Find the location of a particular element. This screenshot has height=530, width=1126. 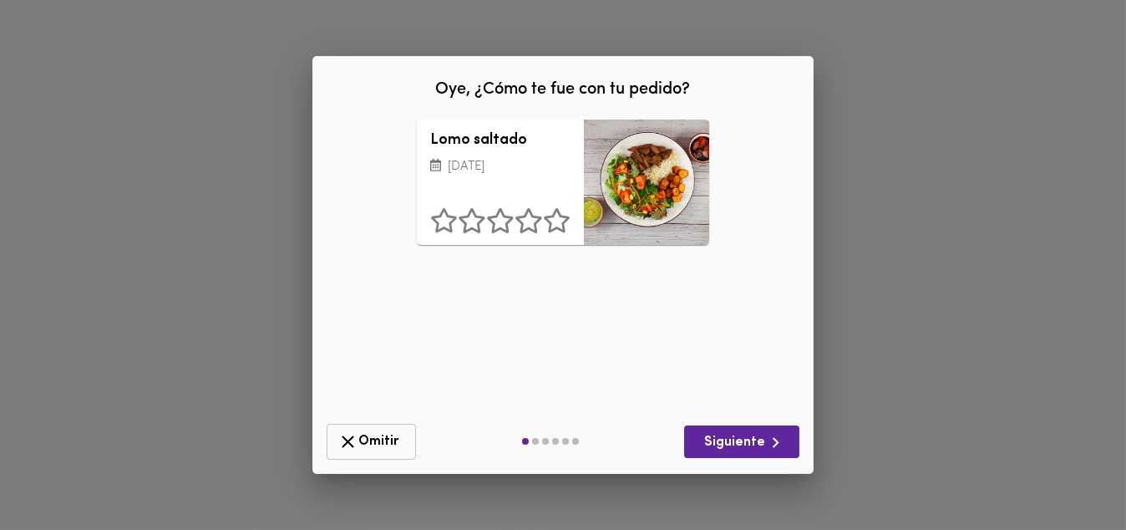

button: Omitir is located at coordinates (371, 441).